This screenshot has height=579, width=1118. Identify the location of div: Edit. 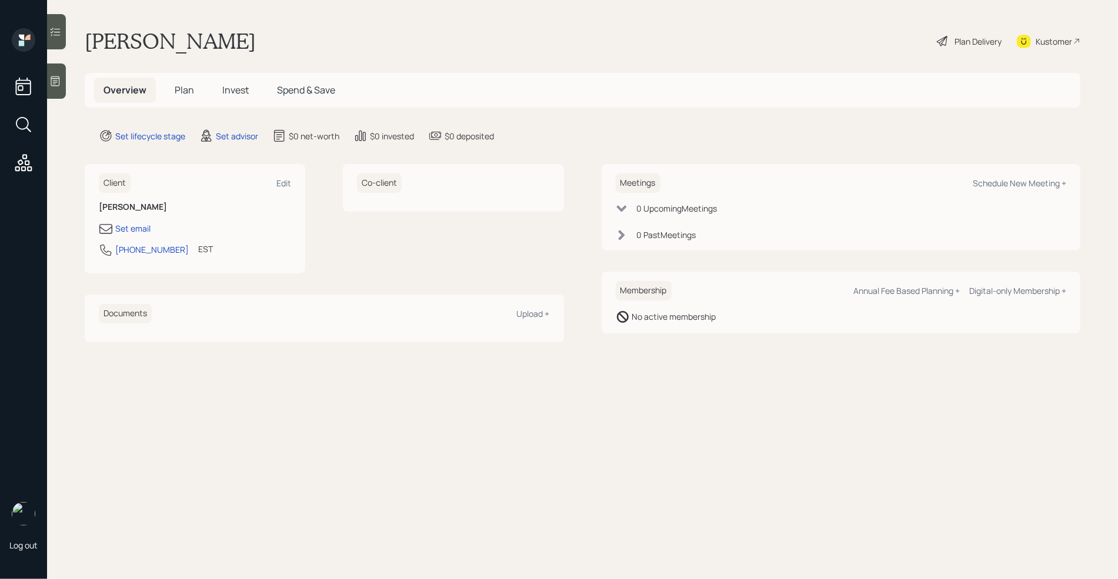
(283, 183).